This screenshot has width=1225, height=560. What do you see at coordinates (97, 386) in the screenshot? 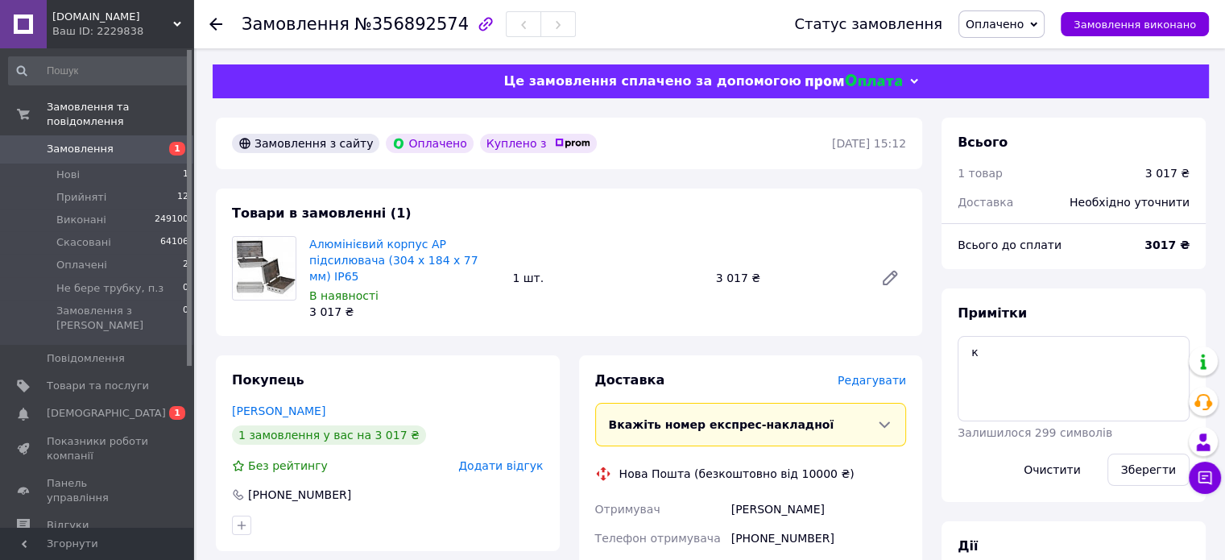
I see `span: Товари та послуги` at bounding box center [97, 386].